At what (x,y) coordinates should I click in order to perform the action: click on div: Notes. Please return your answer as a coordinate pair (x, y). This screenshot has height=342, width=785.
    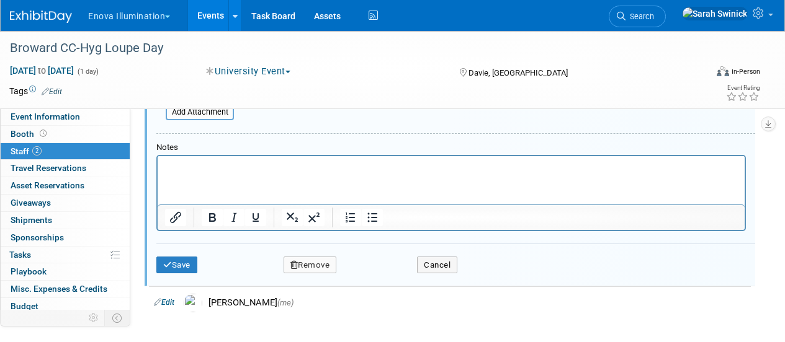
    Looking at the image, I should click on (451, 148).